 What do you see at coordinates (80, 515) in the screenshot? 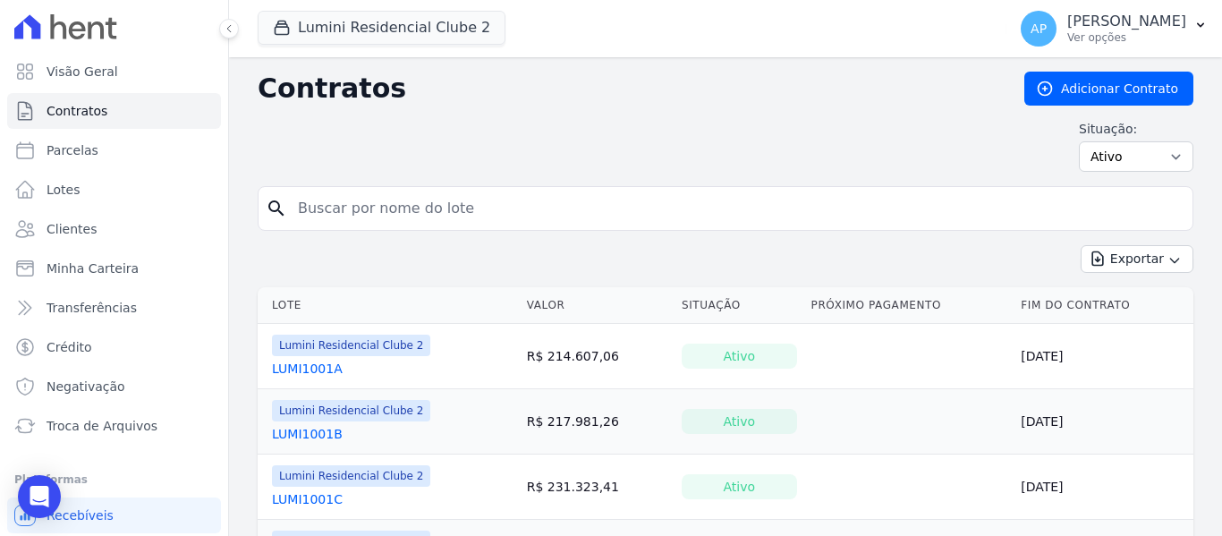
I see `span: Recebíveis` at bounding box center [80, 515].